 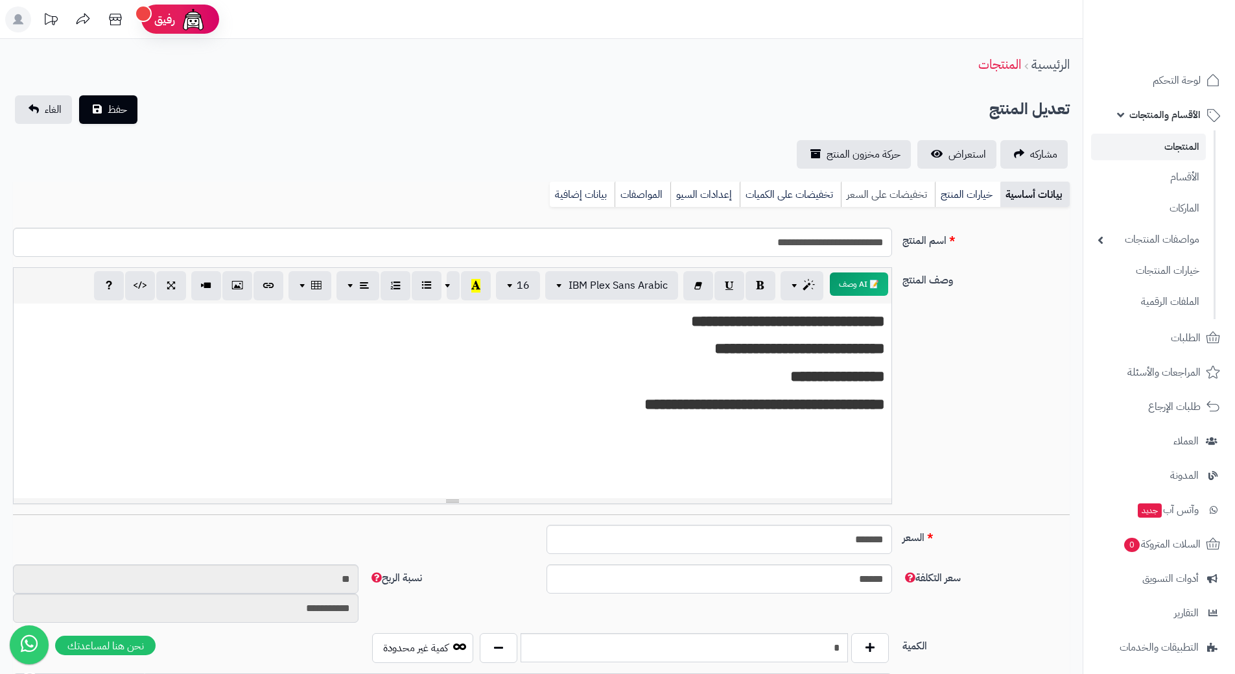 I want to click on a: استعراض, so click(x=957, y=154).